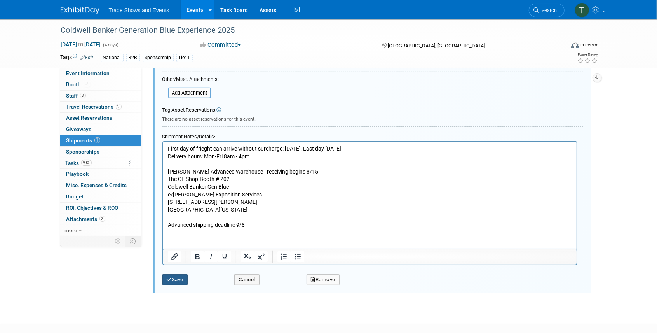  Describe the element at coordinates (373, 118) in the screenshot. I see `div: There are no asset reservations for this event.` at that location.